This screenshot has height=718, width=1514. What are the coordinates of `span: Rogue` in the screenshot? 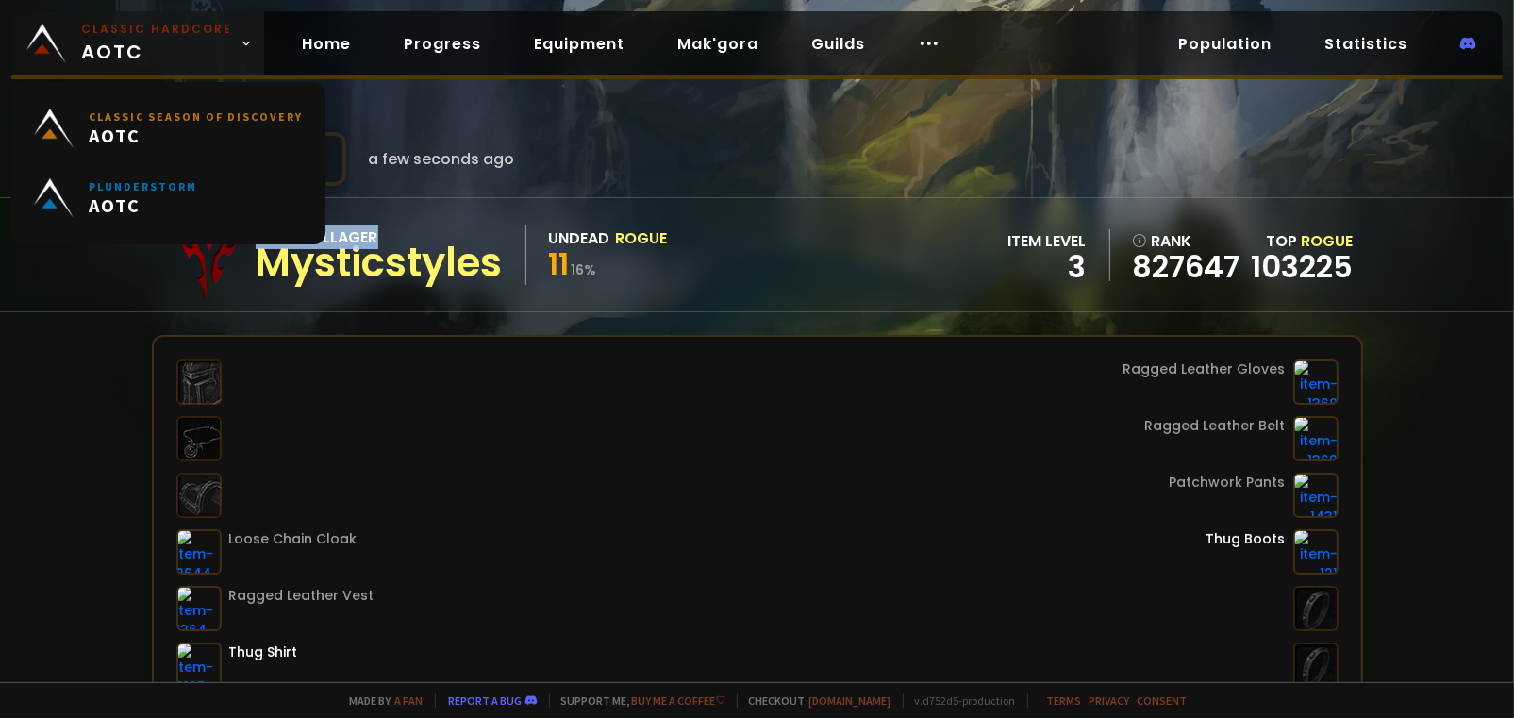 It's located at (1327, 240).